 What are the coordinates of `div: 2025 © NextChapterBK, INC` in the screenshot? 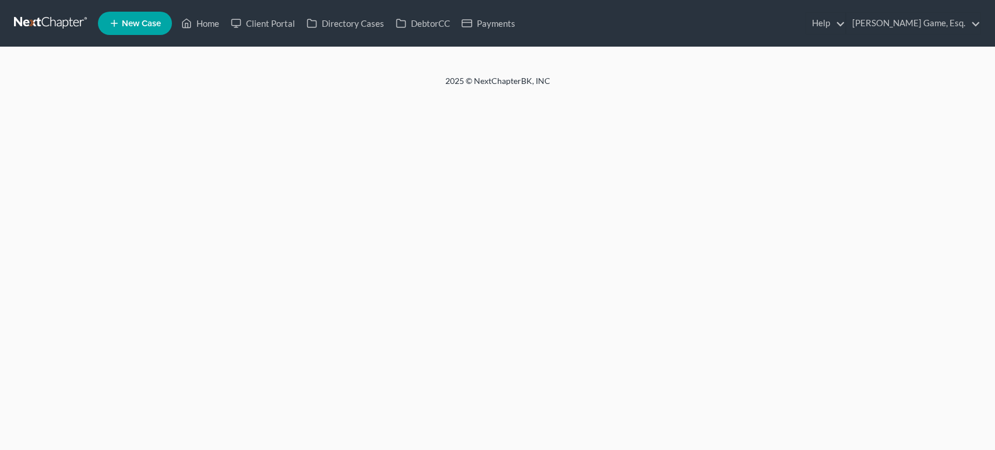 It's located at (498, 86).